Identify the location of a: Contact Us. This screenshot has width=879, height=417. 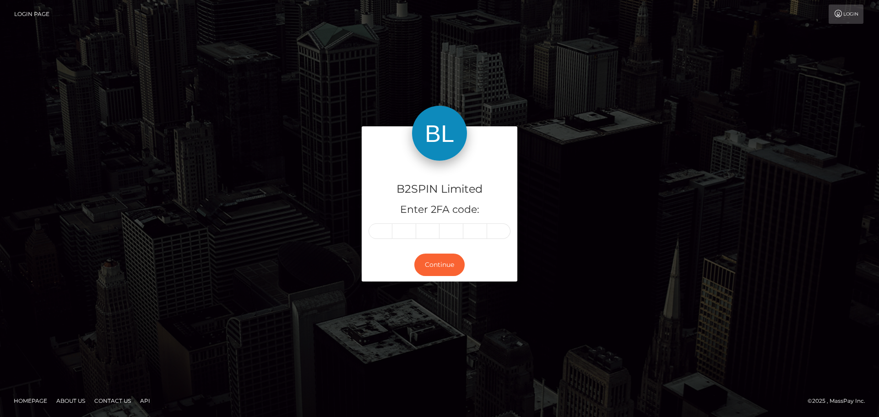
(113, 400).